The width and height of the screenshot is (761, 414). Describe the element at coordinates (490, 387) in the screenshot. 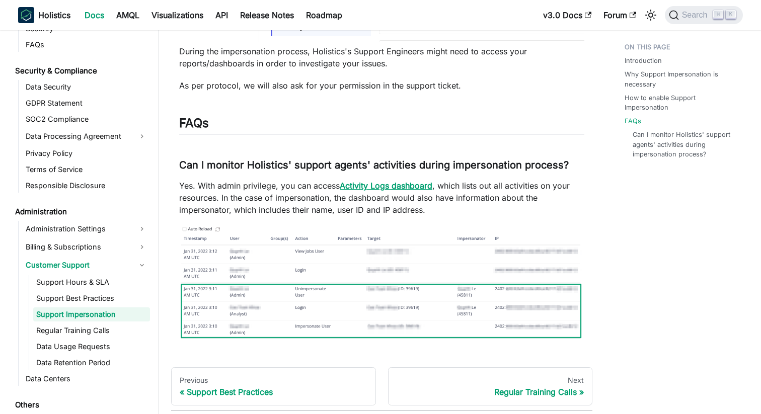

I see `a: NextRegular Training Calls` at that location.